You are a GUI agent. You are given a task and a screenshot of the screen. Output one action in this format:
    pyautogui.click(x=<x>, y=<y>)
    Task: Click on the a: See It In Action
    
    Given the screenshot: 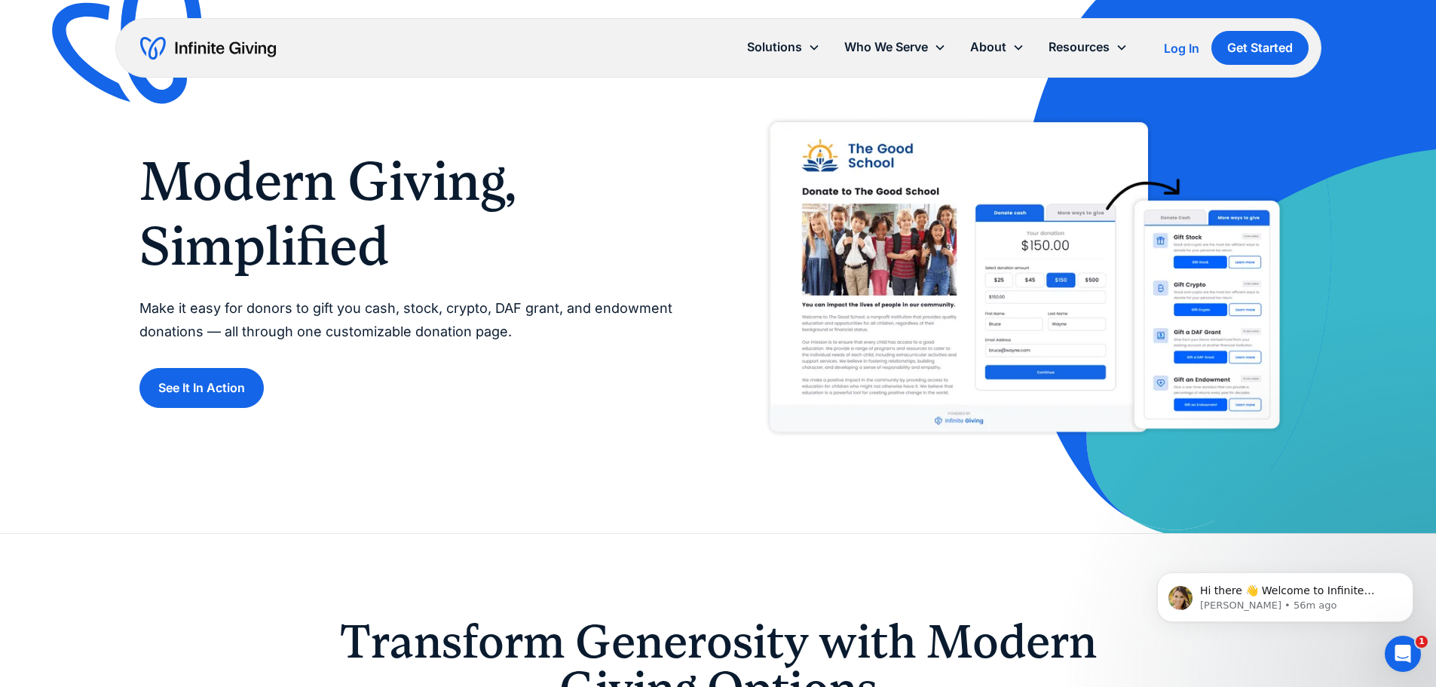 What is the action you would take?
    pyautogui.click(x=201, y=387)
    